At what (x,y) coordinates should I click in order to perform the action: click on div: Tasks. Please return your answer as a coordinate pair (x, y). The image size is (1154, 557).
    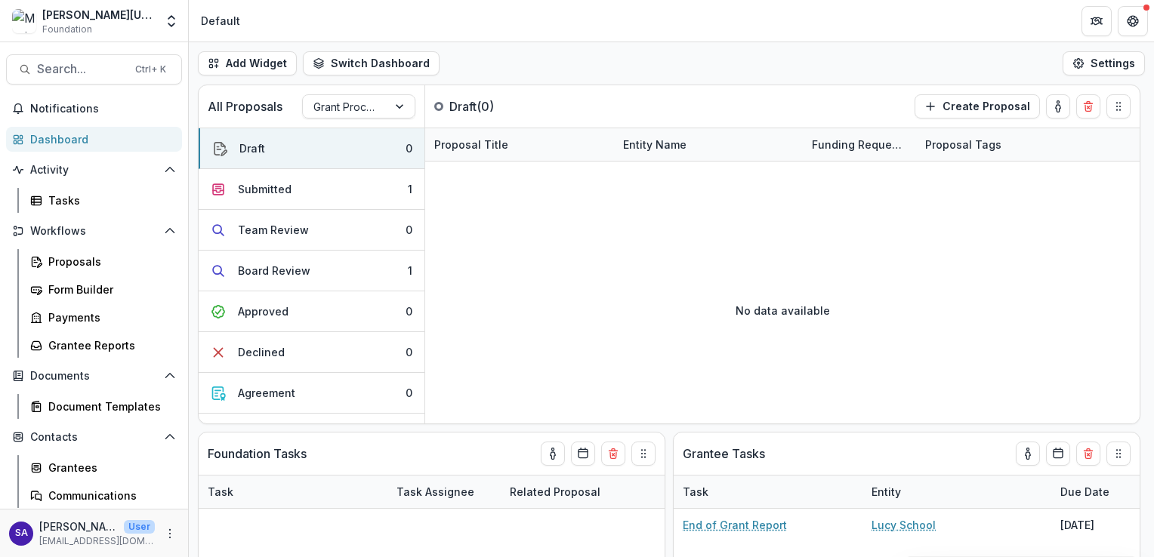
    Looking at the image, I should click on (109, 200).